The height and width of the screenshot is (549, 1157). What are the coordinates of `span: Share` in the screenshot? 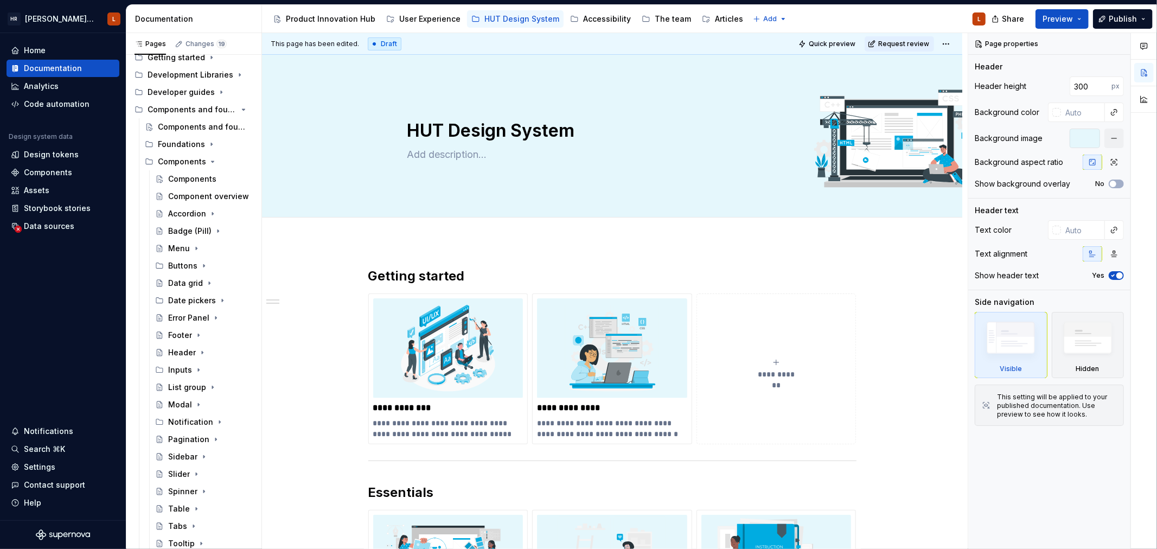 It's located at (1013, 19).